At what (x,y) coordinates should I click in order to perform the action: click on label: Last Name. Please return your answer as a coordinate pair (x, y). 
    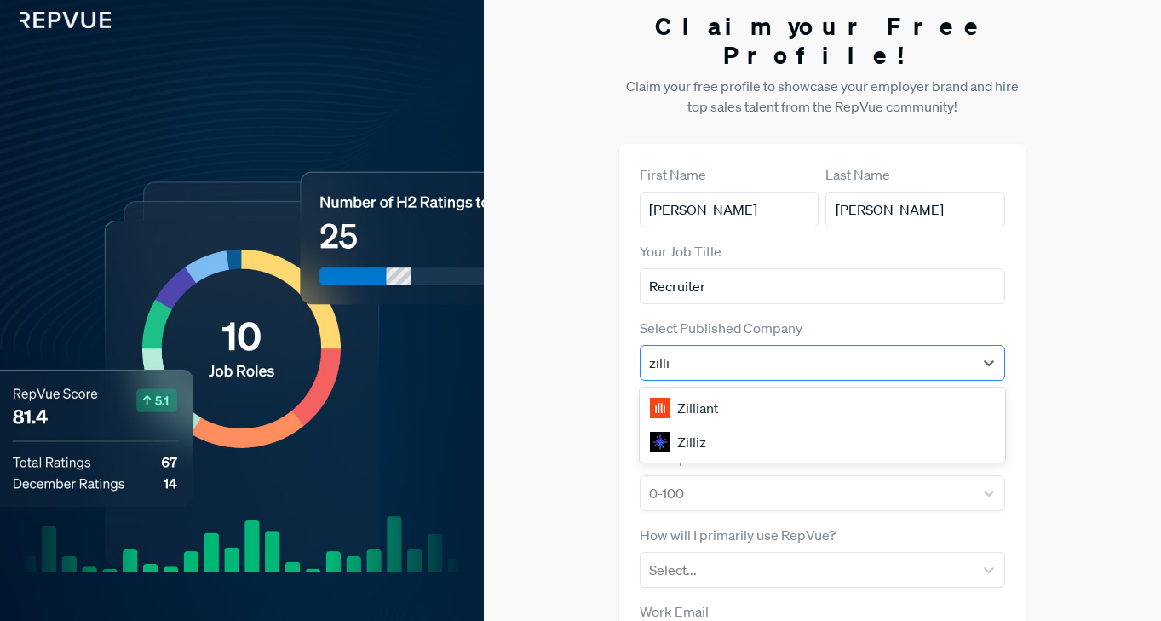
    Looking at the image, I should click on (857, 175).